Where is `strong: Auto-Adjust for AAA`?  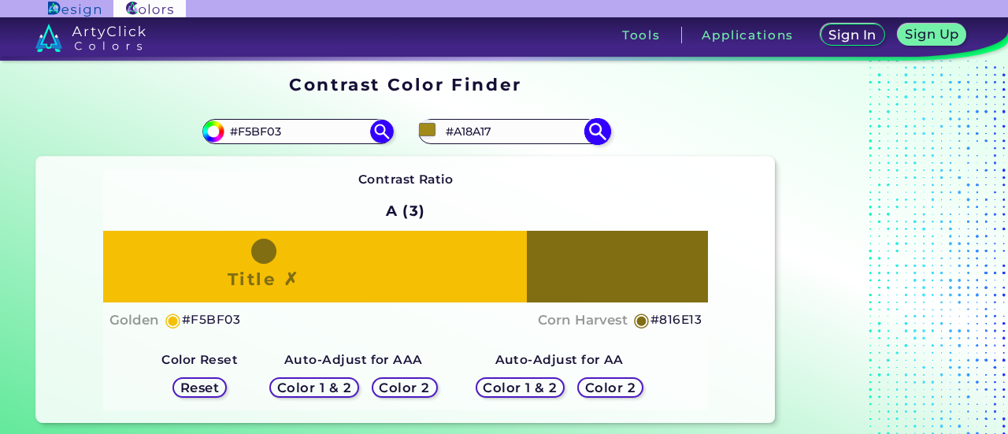
strong: Auto-Adjust for AAA is located at coordinates (354, 359).